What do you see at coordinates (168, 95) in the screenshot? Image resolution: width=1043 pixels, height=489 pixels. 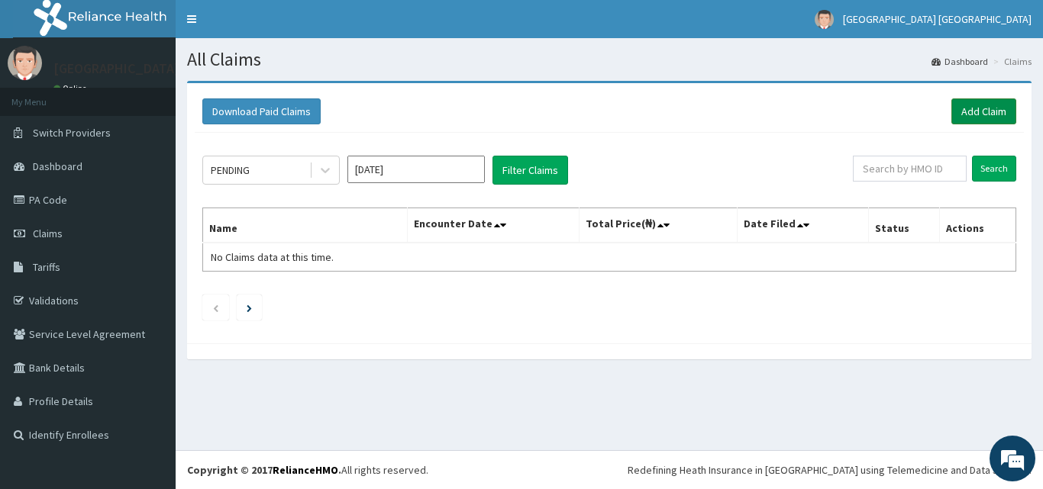 I see `div: Chat with us now` at bounding box center [168, 95].